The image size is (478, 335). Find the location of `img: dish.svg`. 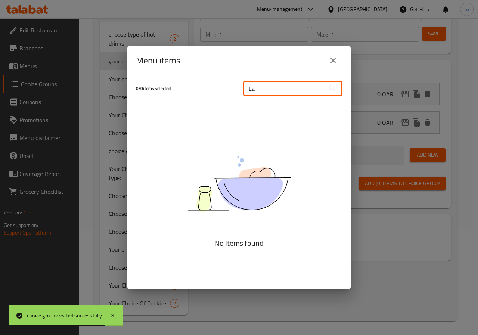

img: dish.svg is located at coordinates (239, 186).